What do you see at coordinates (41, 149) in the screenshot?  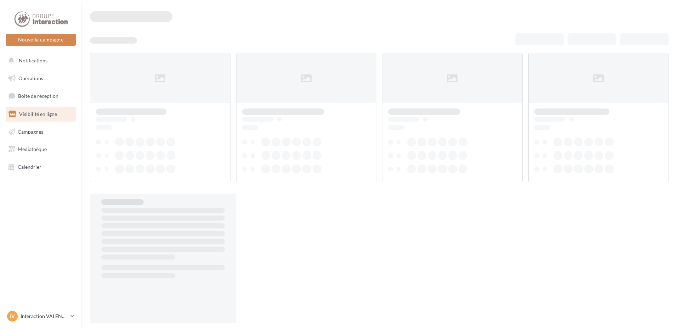 I see `a: Médiathèque` at bounding box center [41, 149].